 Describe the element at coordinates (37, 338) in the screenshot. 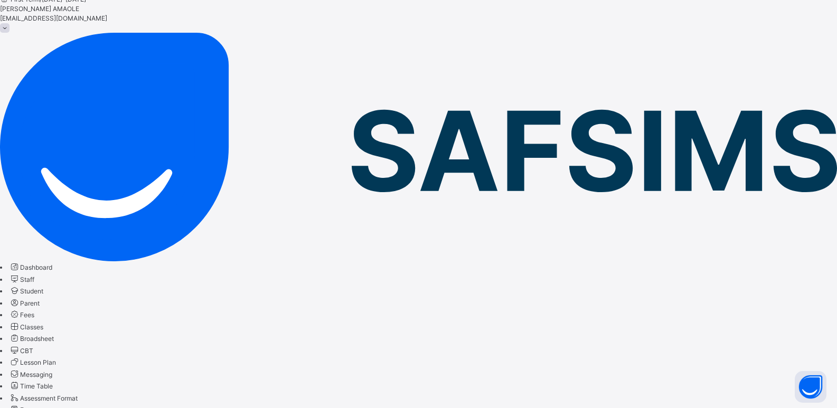

I see `span: Broadsheet` at that location.